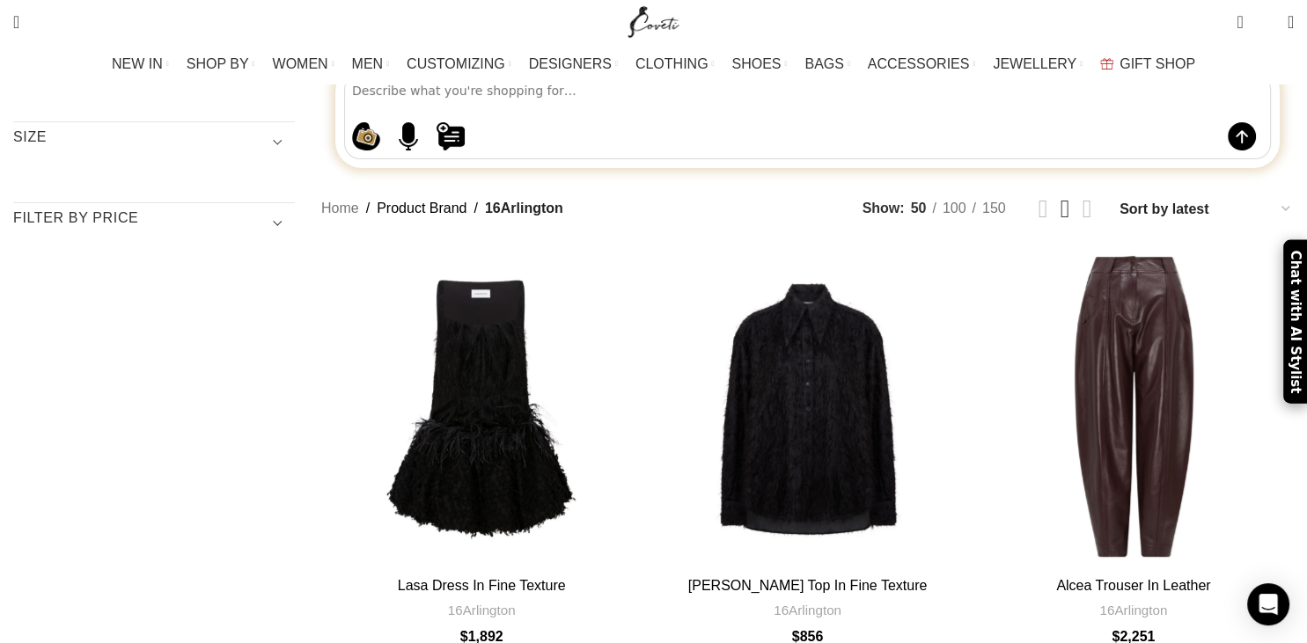 The height and width of the screenshot is (643, 1307). I want to click on span: BAGS, so click(824, 63).